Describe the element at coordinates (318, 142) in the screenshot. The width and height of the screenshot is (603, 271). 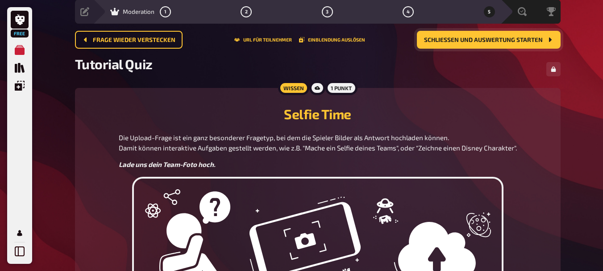
I see `span: Die Upload-Frage ist ein ganz besonderer Fragetyp, bei dem die Spieler Bilder als Antwort hochlad...` at that location.